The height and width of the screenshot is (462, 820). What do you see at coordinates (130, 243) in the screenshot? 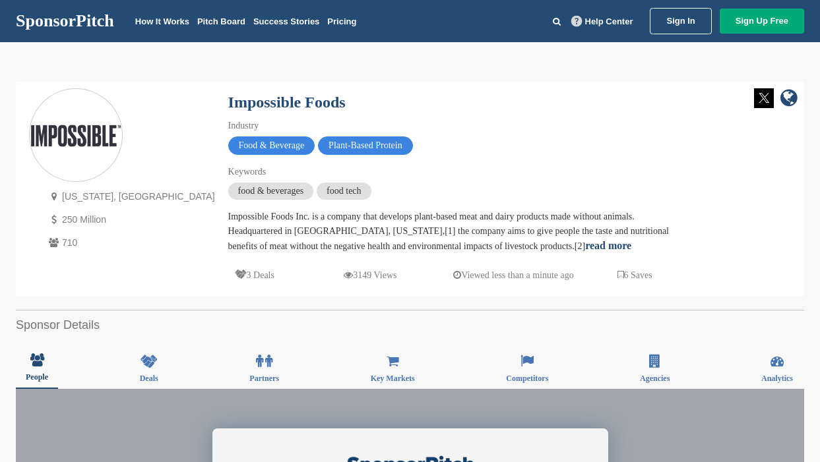
I see `p: 710` at bounding box center [130, 243].